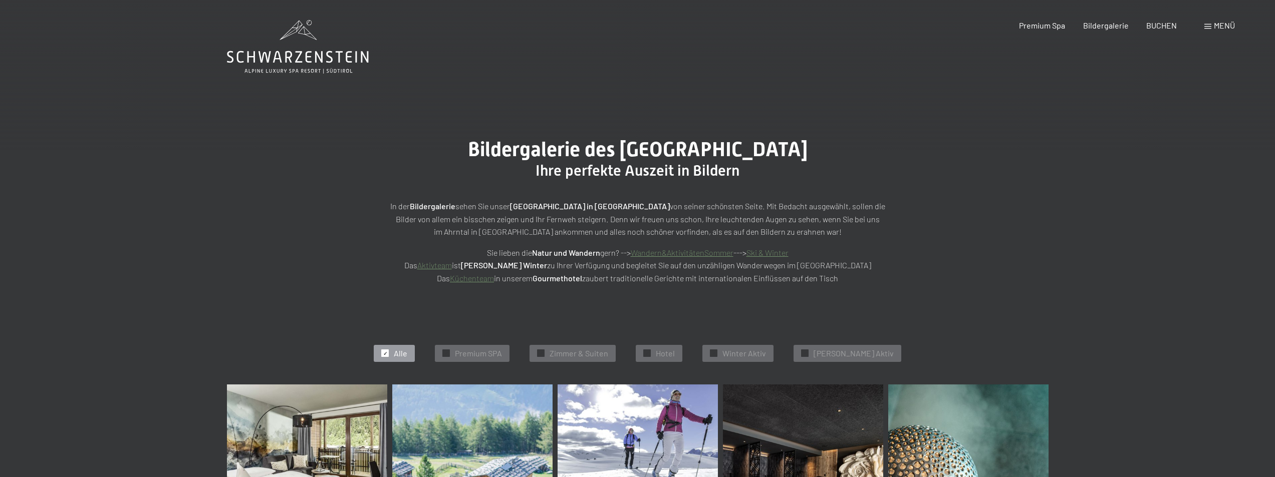  What do you see at coordinates (1105, 25) in the screenshot?
I see `span: Bildergalerie` at bounding box center [1105, 25].